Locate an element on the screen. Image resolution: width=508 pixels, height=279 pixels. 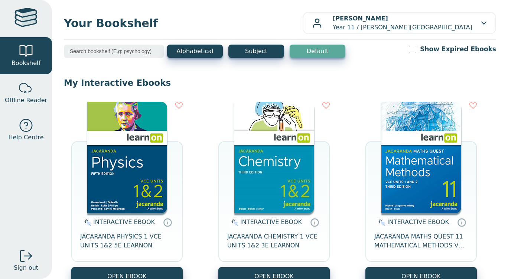
input: Search bookshelf (E.g: psychology) is located at coordinates (114, 51).